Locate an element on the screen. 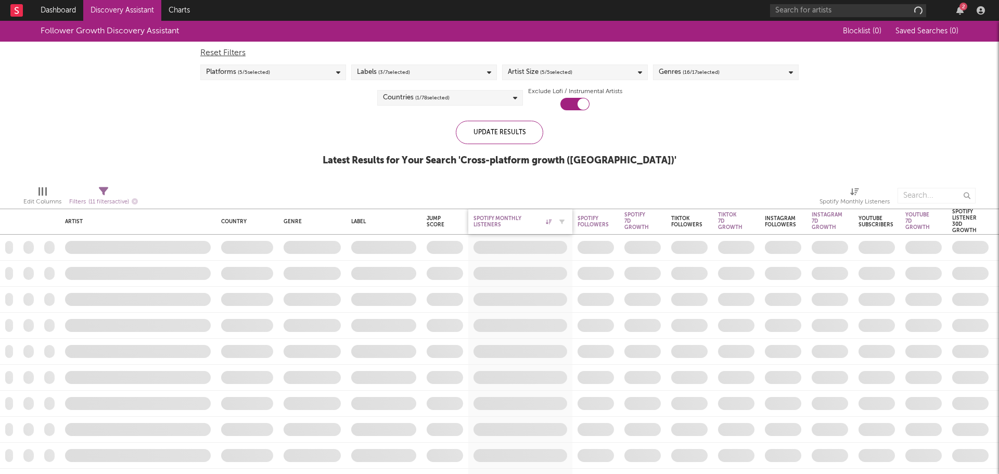 The height and width of the screenshot is (474, 999). div: Platforms is located at coordinates (238, 72).